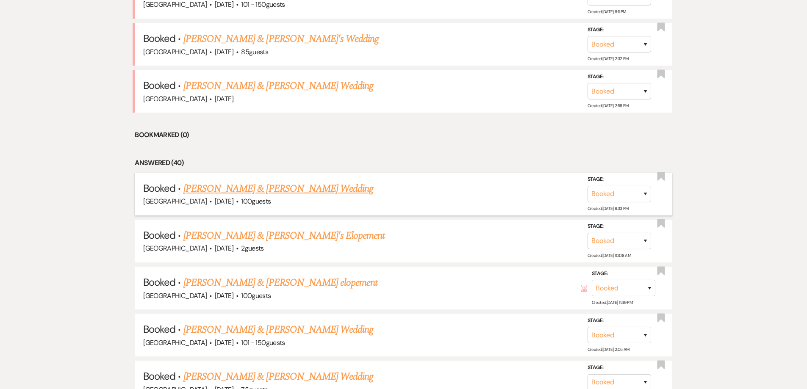 Image resolution: width=807 pixels, height=389 pixels. Describe the element at coordinates (254, 52) in the screenshot. I see `span: 85 guests` at that location.